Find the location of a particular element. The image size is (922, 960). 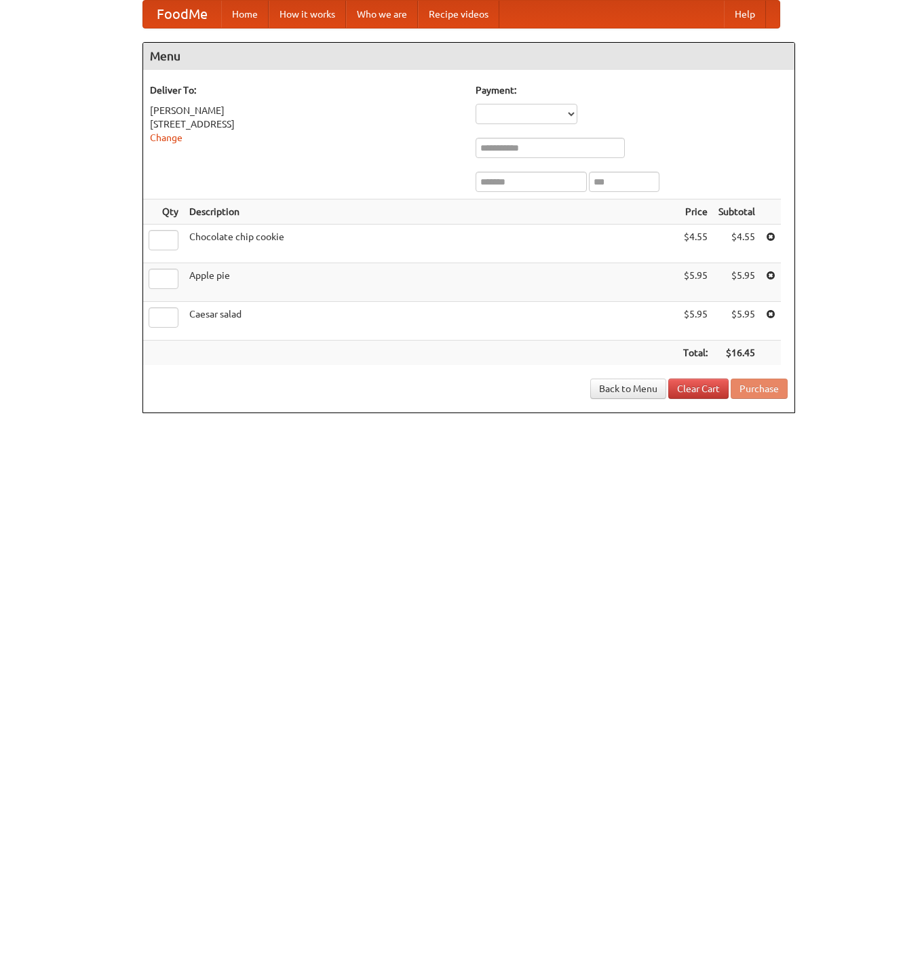

h5: Payment: is located at coordinates (631, 90).